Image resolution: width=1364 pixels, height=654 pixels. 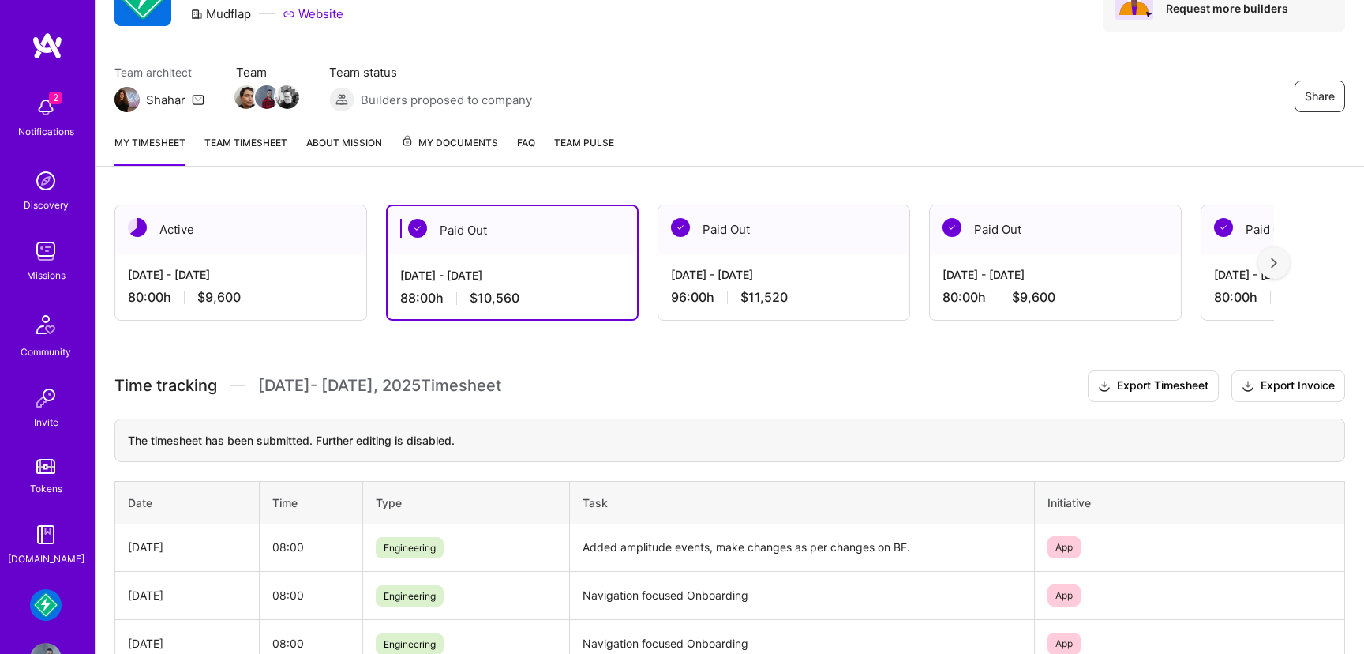 What do you see at coordinates (46, 422) in the screenshot?
I see `div: Invite` at bounding box center [46, 422].